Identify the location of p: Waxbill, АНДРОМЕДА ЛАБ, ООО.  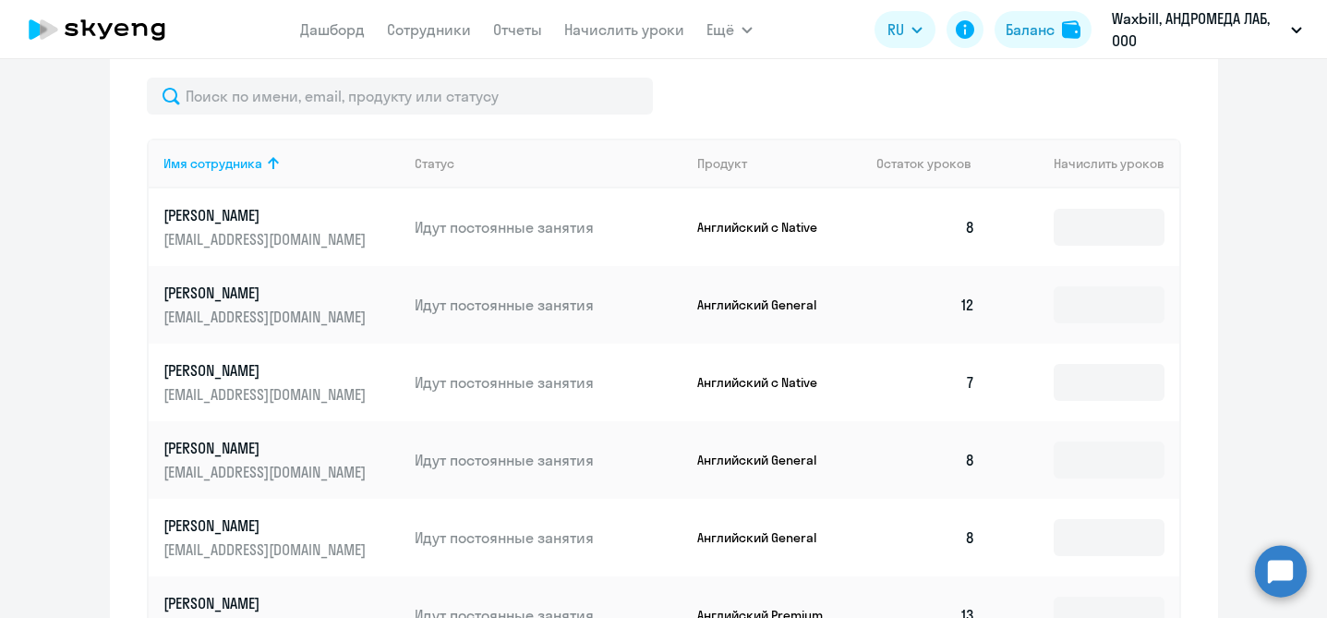
(1197, 30).